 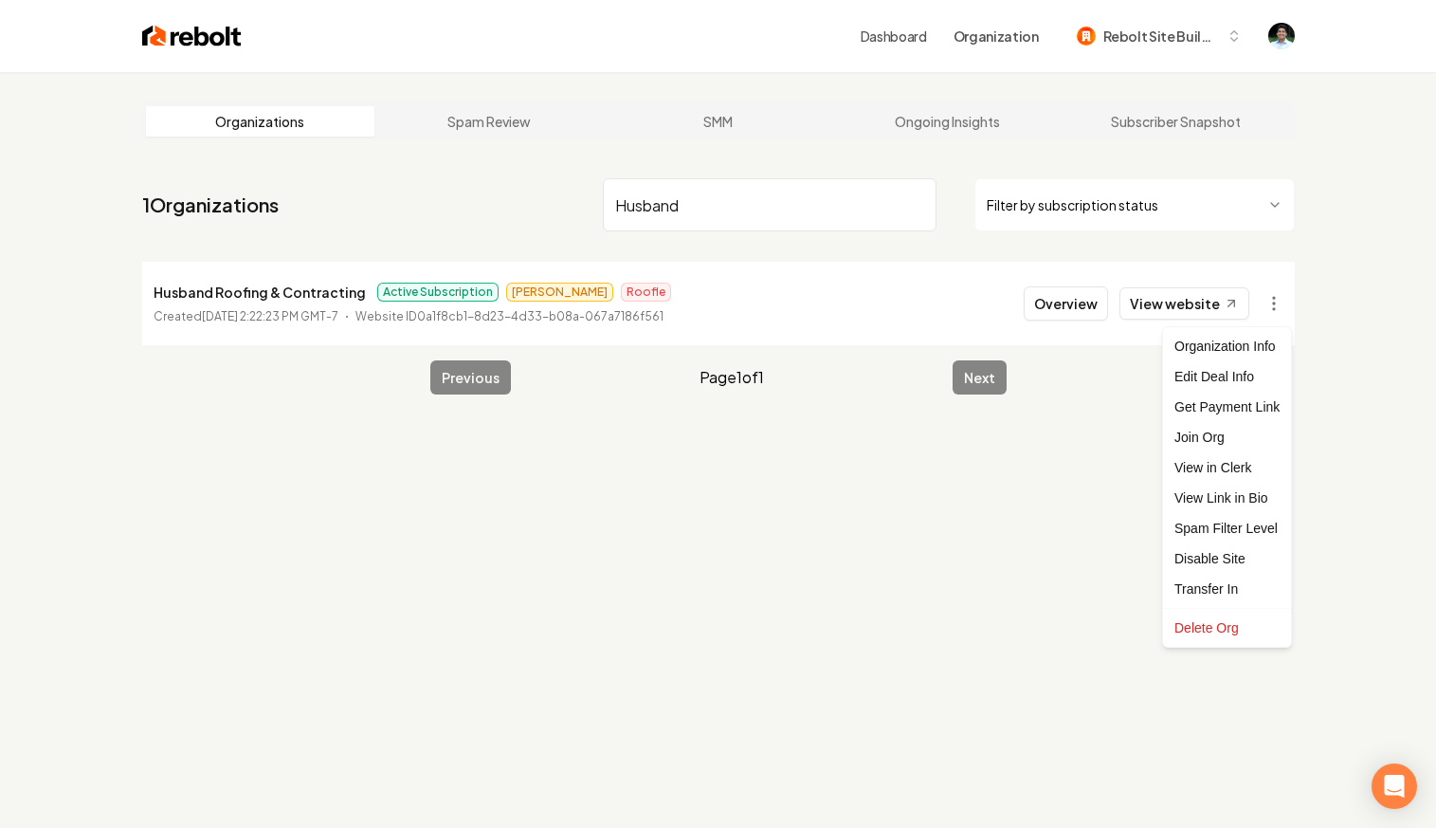 What do you see at coordinates (1227, 467) in the screenshot?
I see `a: View in Clerk` at bounding box center [1227, 467].